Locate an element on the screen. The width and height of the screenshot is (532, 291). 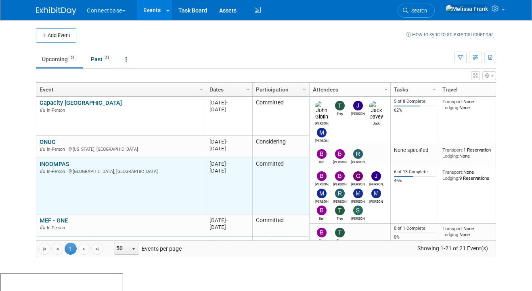
img: Mary Ann Rose is located at coordinates (322, 133).